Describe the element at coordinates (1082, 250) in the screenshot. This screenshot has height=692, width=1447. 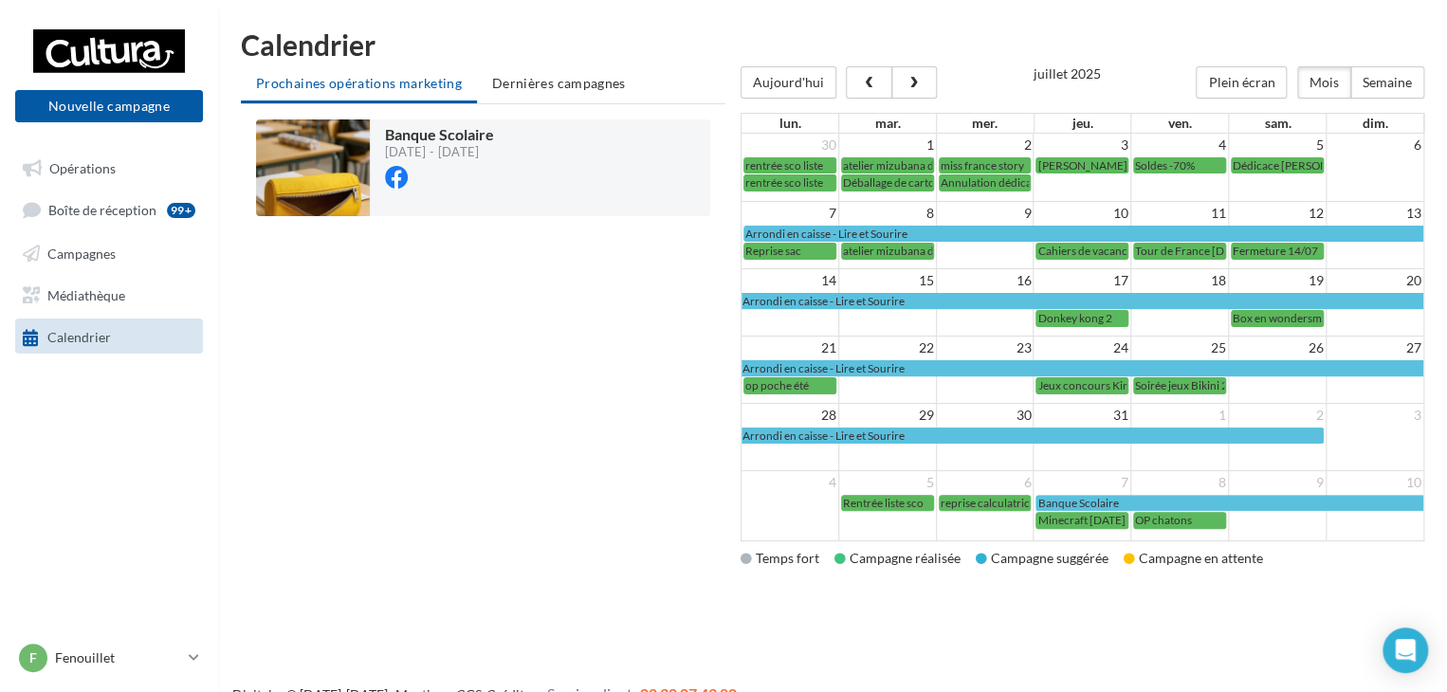
I see `a: Cahiers de vacances` at that location.